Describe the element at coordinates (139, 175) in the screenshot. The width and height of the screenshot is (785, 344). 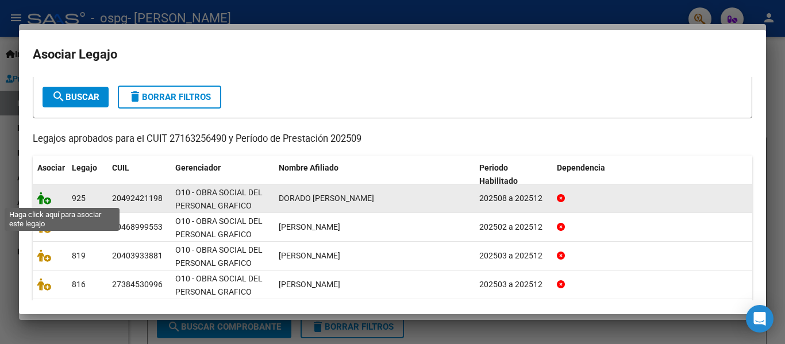
I see `datatable-header-cell: CUIL` at that location.